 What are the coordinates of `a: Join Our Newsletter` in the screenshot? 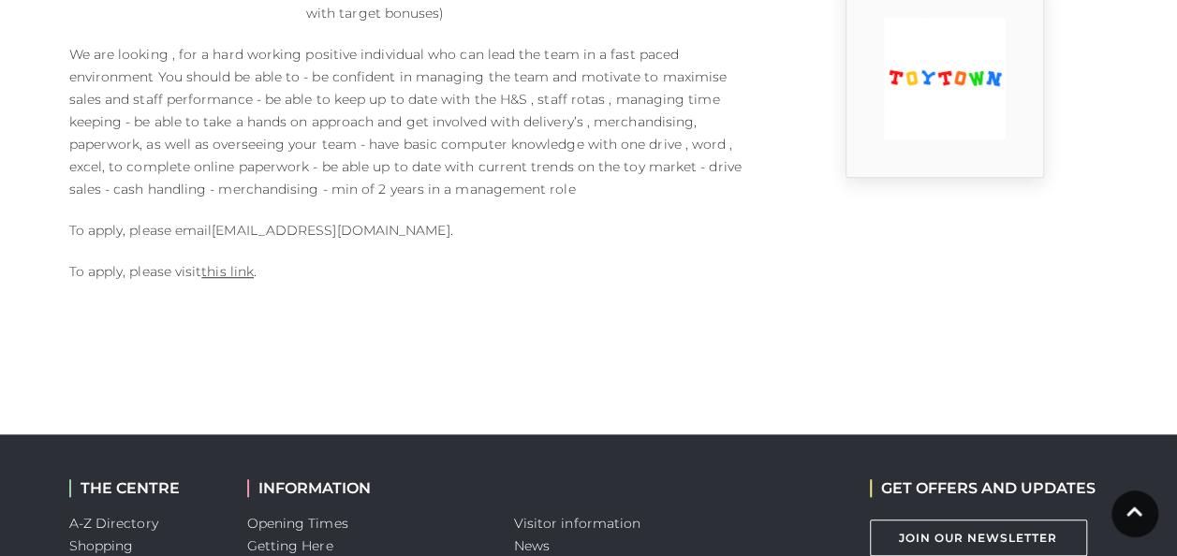 It's located at (979, 538).